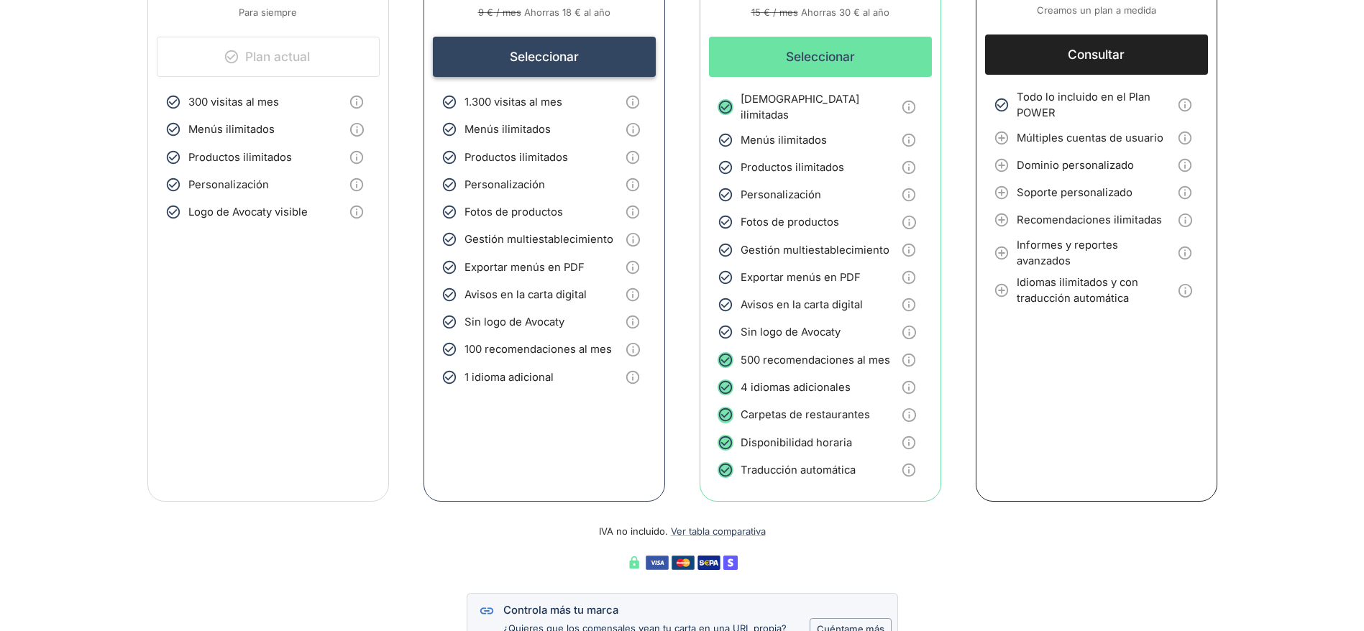  I want to click on span: Logo de Avocaty visible, so click(266, 212).